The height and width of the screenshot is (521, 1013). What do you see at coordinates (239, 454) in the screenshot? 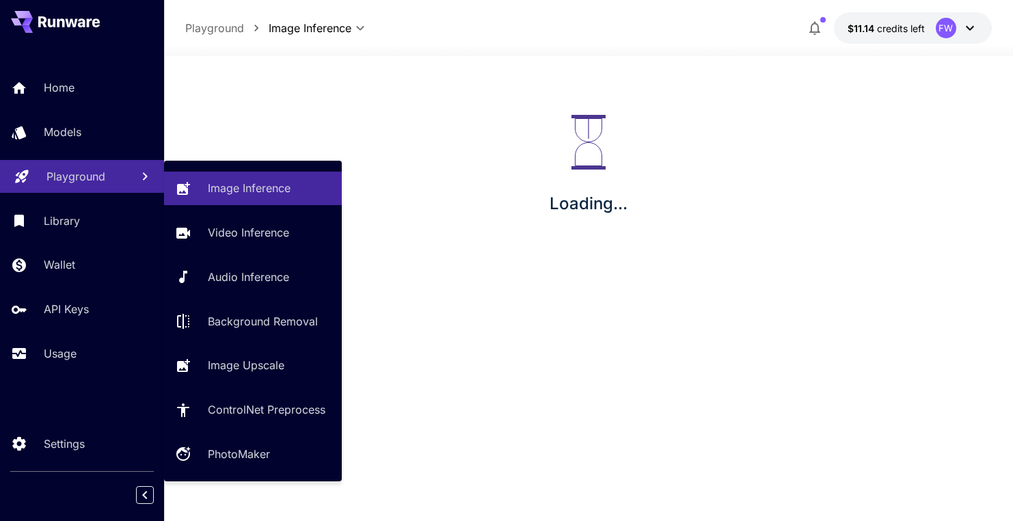
I see `p: PhotoMaker` at bounding box center [239, 454].